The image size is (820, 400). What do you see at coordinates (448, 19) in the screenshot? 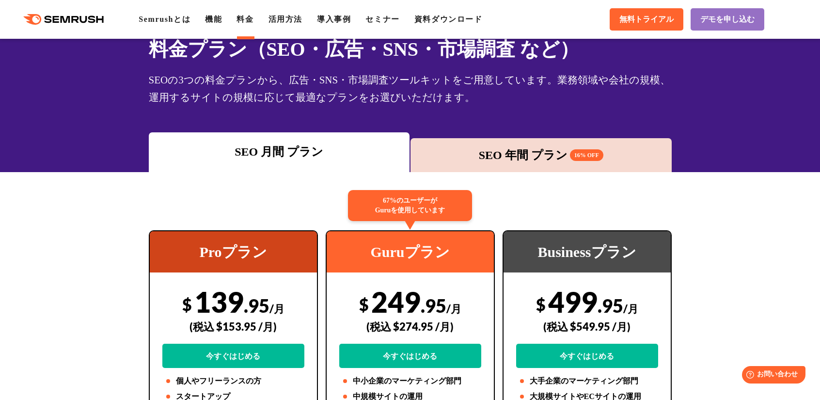
I see `a: 資料ダウンロード` at bounding box center [448, 19].